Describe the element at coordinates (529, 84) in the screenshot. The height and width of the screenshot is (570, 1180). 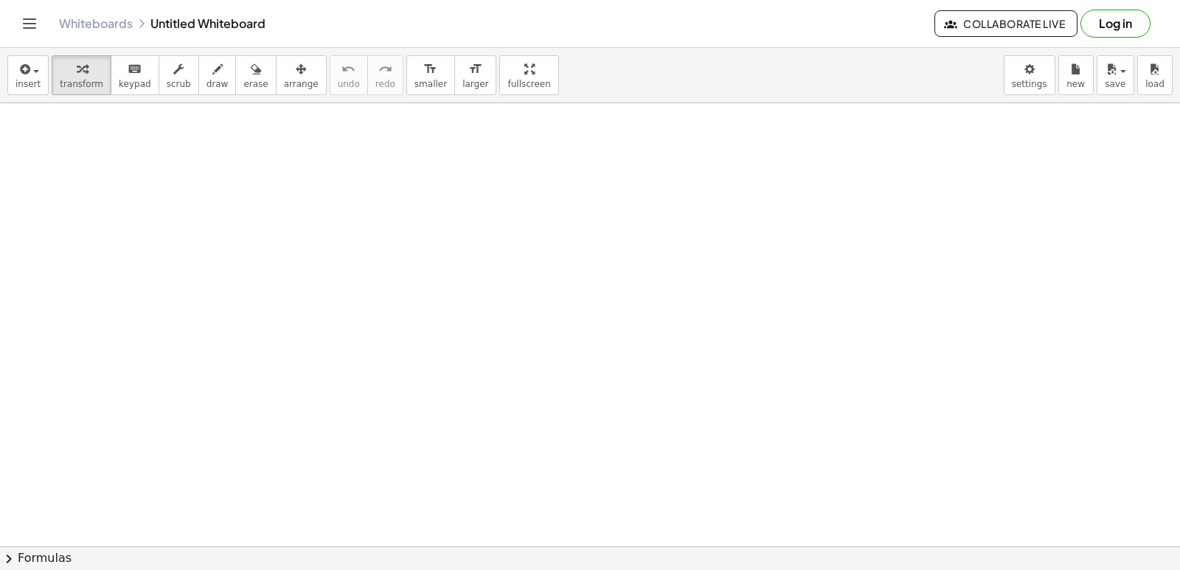
I see `span: fullscreen` at that location.